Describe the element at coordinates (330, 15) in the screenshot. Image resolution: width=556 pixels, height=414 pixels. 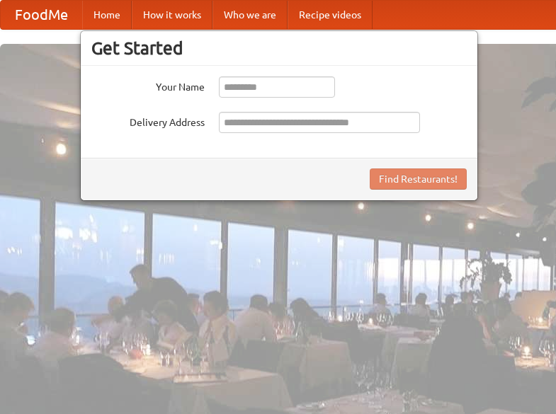
I see `a: Recipe videos` at that location.